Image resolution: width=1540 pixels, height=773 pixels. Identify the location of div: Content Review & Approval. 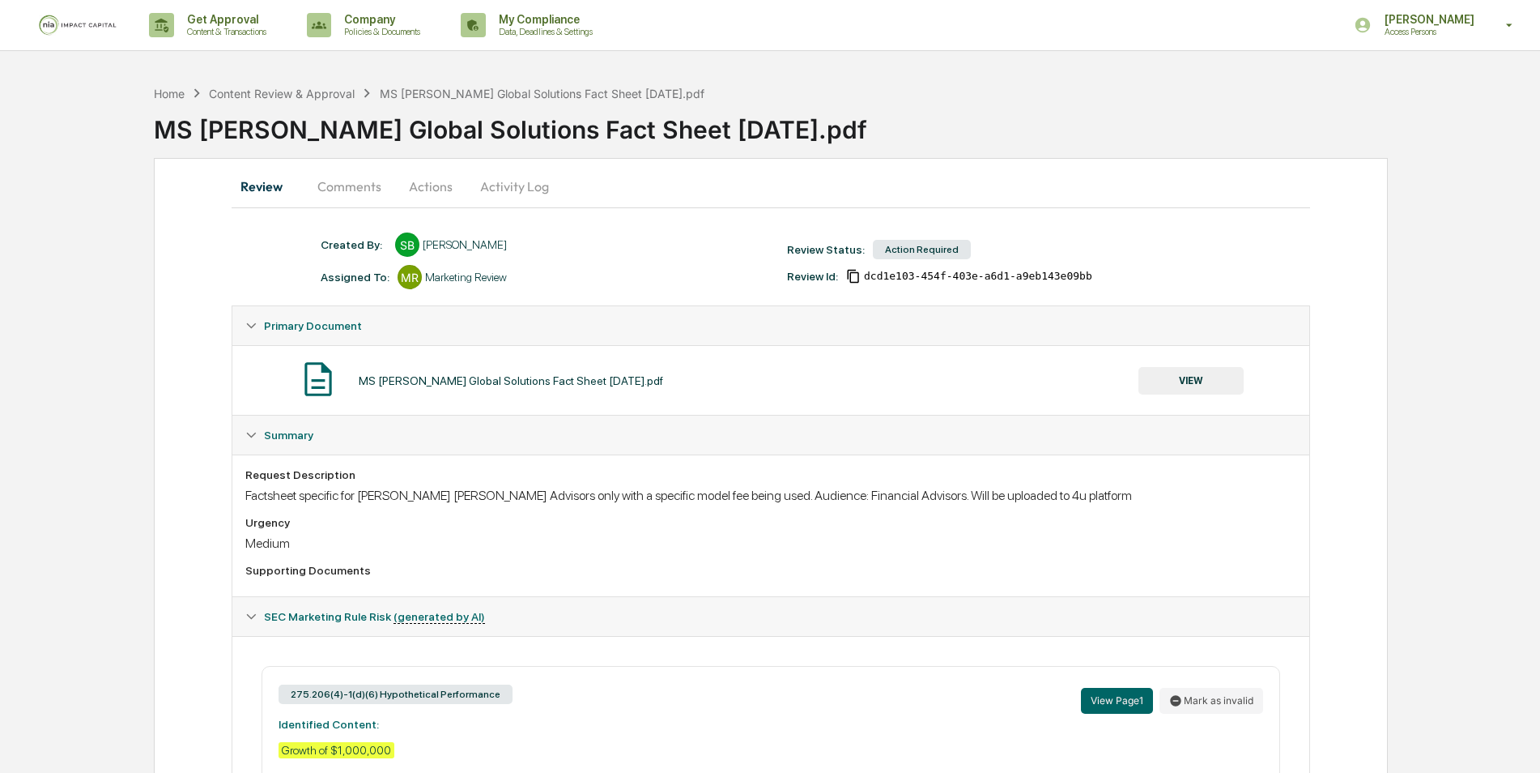
(282, 93).